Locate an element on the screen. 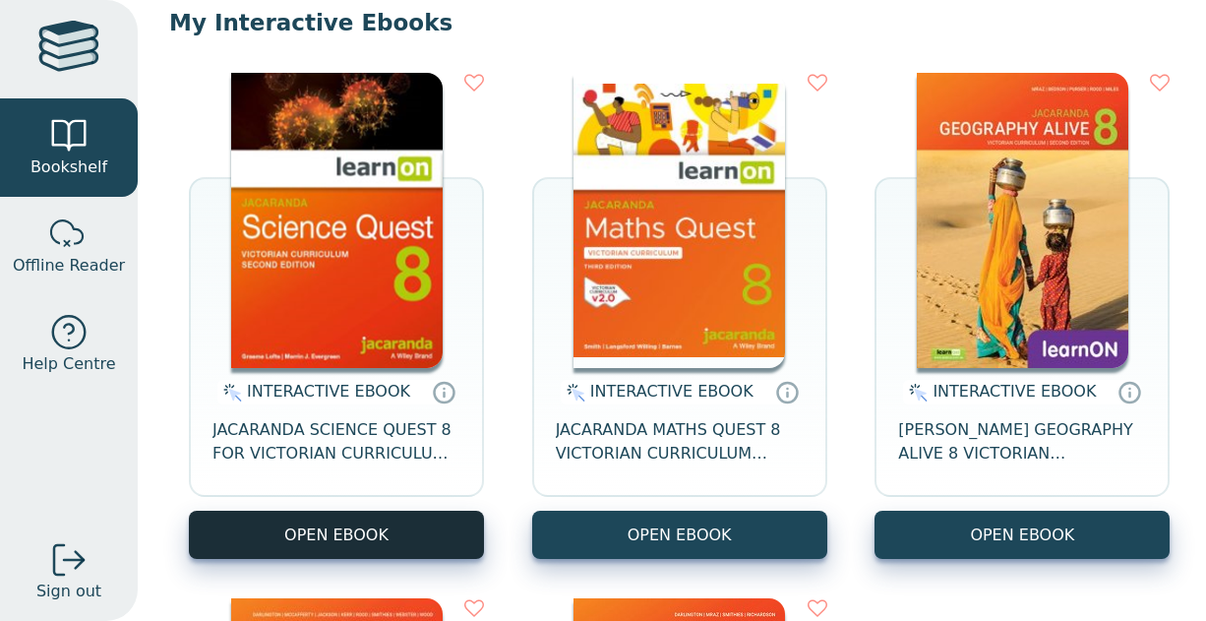  span: JACARANDA MATHS QUEST 8 VICTORIAN CURRICULUM LEARNON EBOOK 3E is located at coordinates (680, 442).